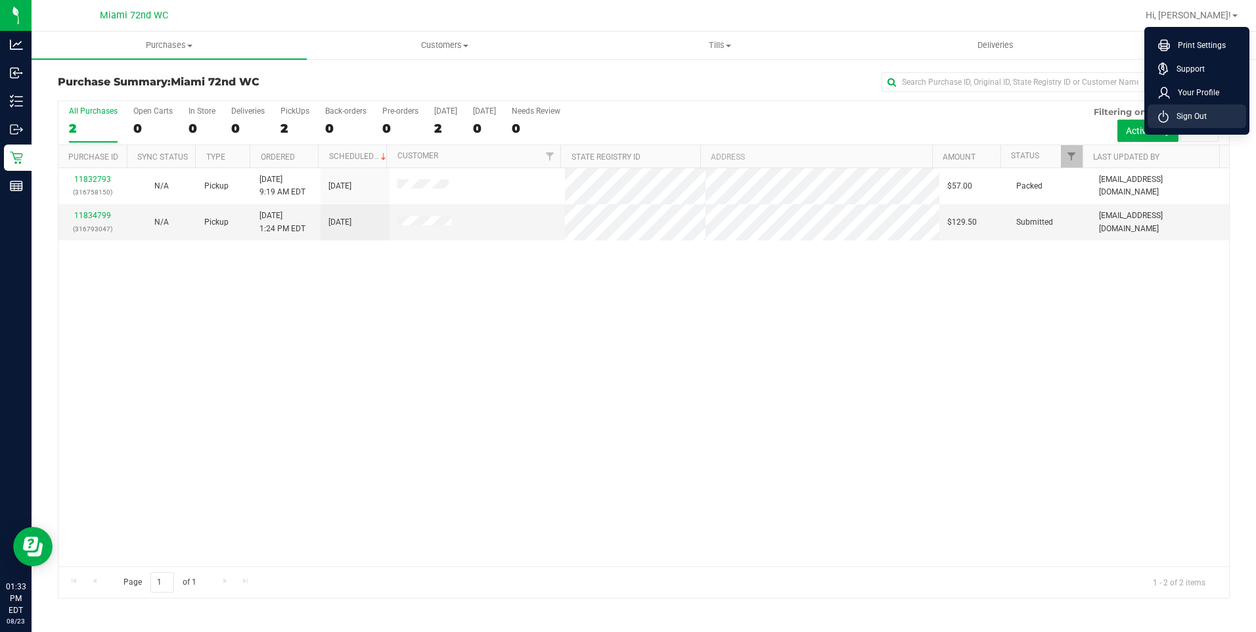 This screenshot has width=1256, height=632. What do you see at coordinates (93, 192) in the screenshot?
I see `p: (316758150)` at bounding box center [93, 192].